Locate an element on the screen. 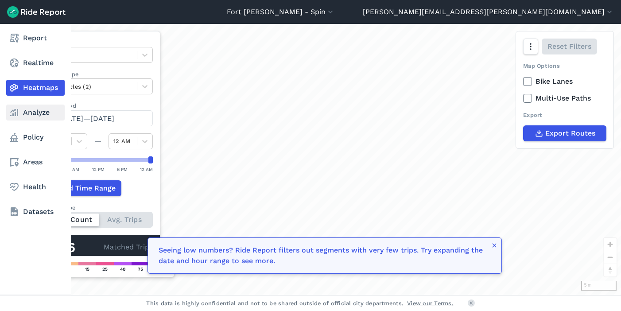 This screenshot has width=621, height=311. div: 6 PM is located at coordinates (122, 169).